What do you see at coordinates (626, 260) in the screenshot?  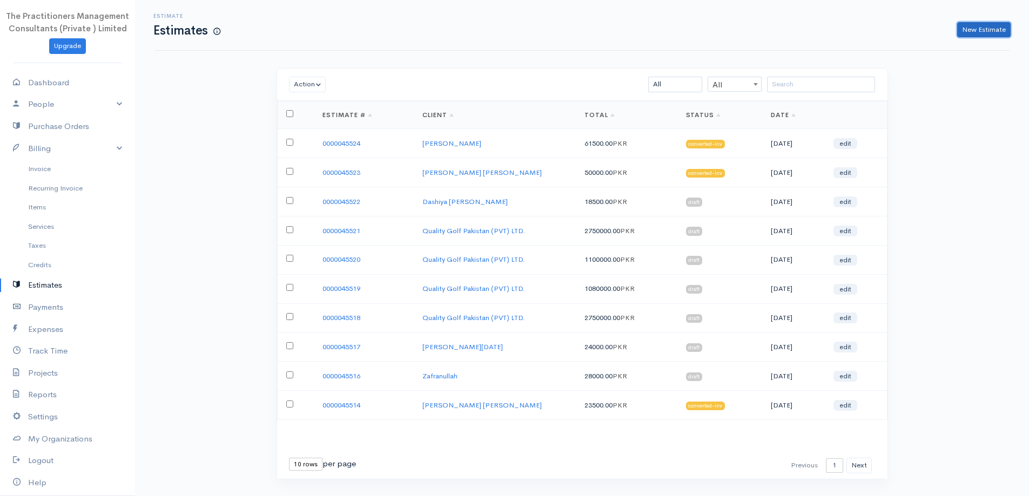 I see `td: 1100000.00` at bounding box center [626, 260].